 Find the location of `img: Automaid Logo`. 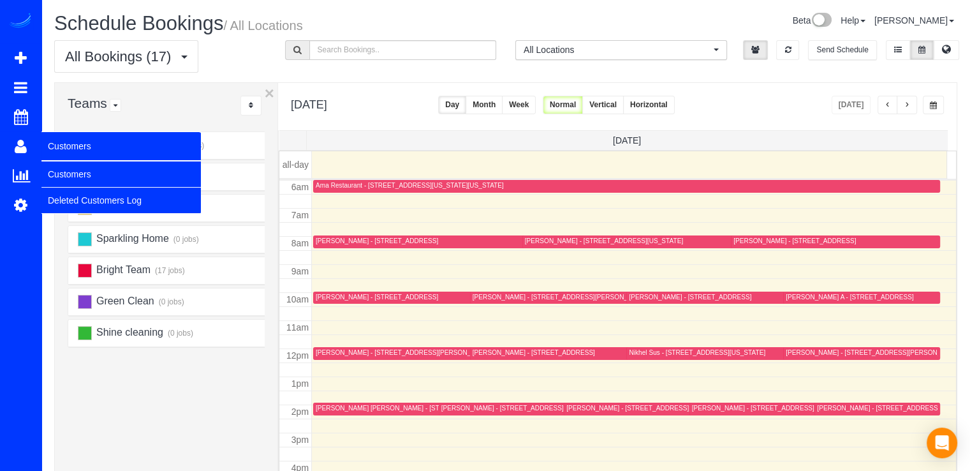

img: Automaid Logo is located at coordinates (20, 22).